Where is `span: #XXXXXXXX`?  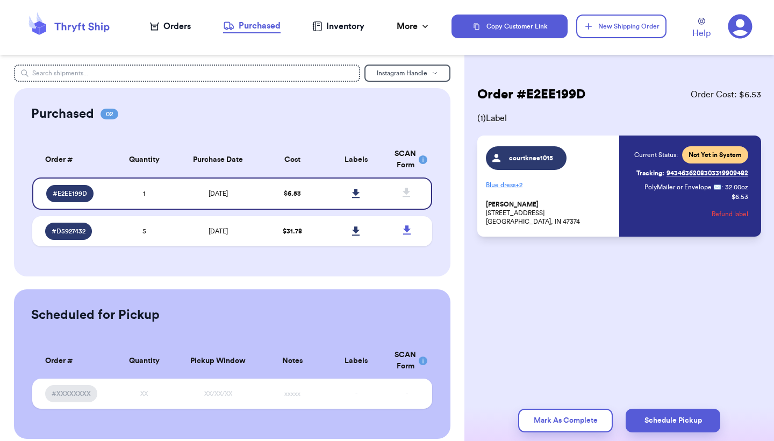
span: #XXXXXXXX is located at coordinates (71, 394).